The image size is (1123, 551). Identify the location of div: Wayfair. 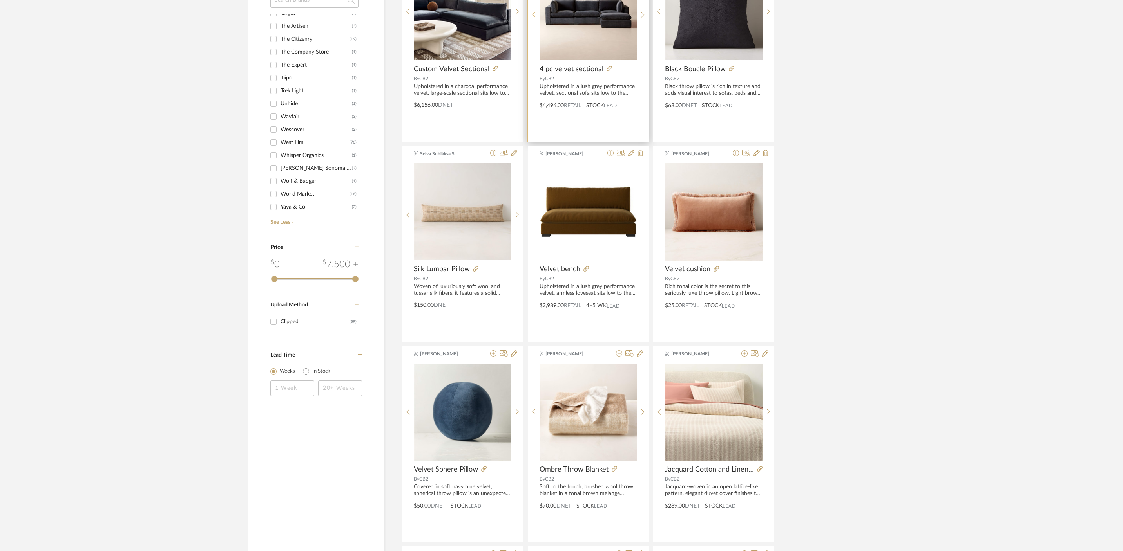
(316, 117).